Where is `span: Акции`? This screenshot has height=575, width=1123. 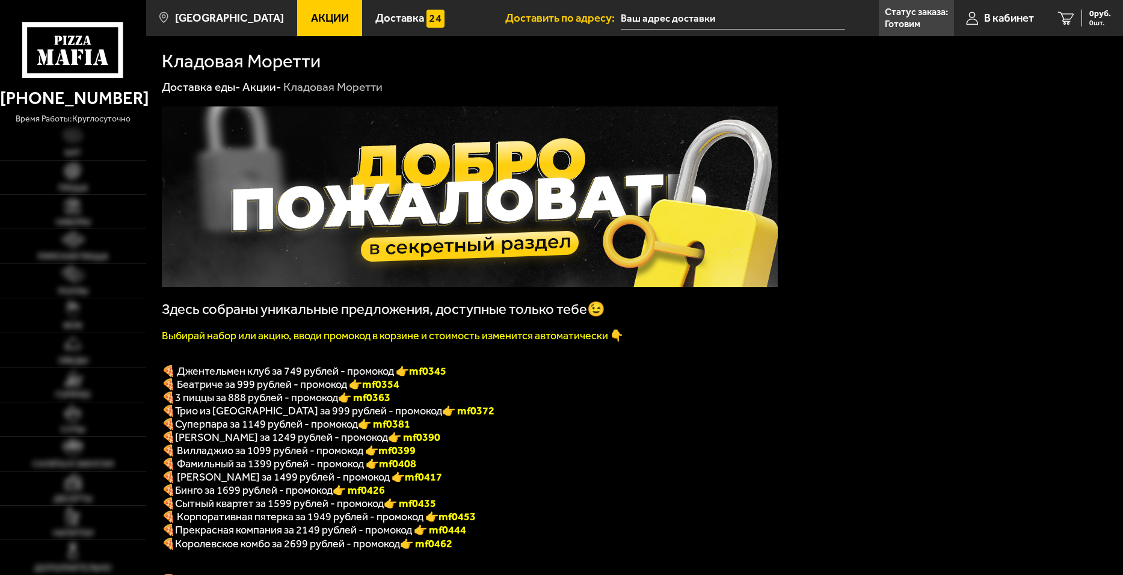 span: Акции is located at coordinates (330, 18).